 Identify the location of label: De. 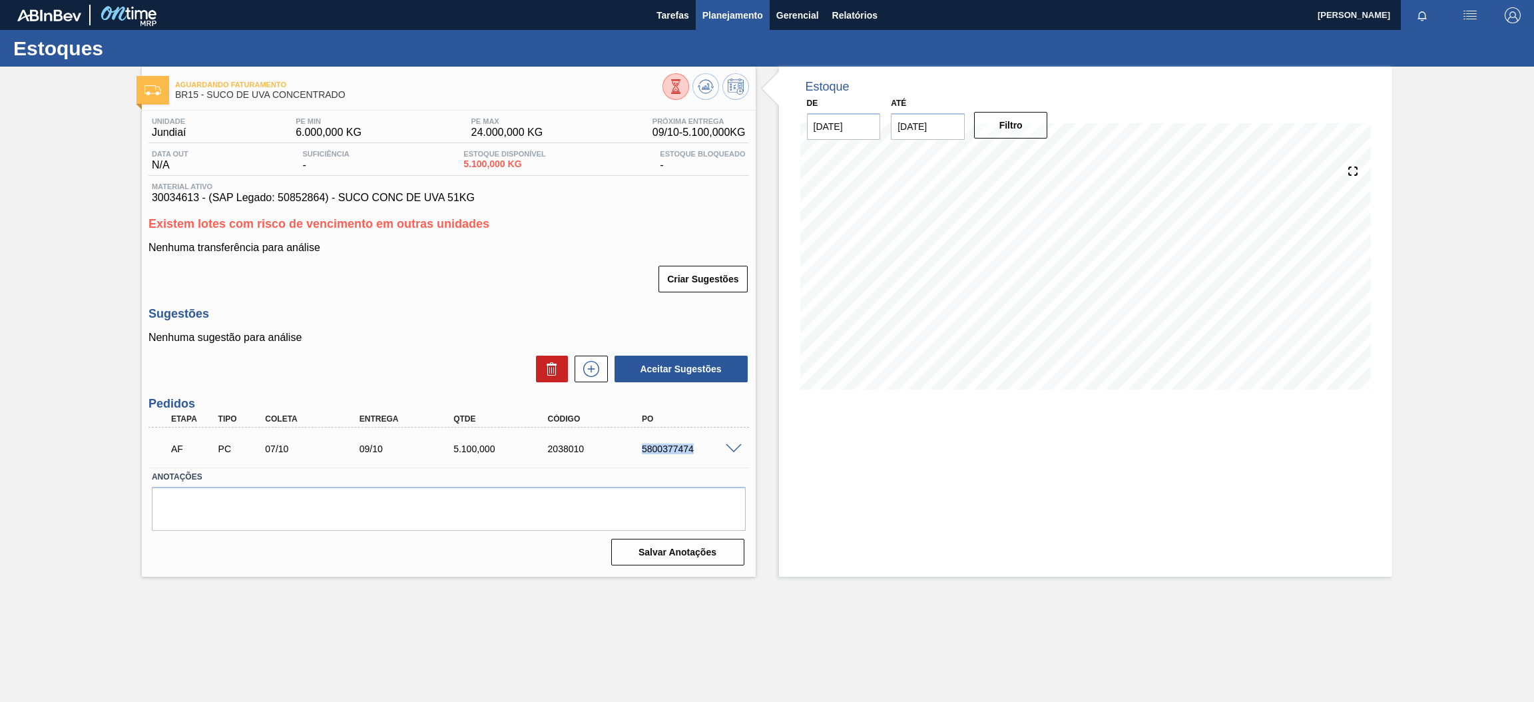
(812, 103).